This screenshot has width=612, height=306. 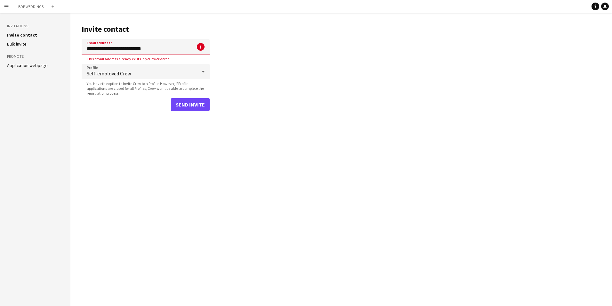 I want to click on span: Self-employed Crew, so click(x=142, y=73).